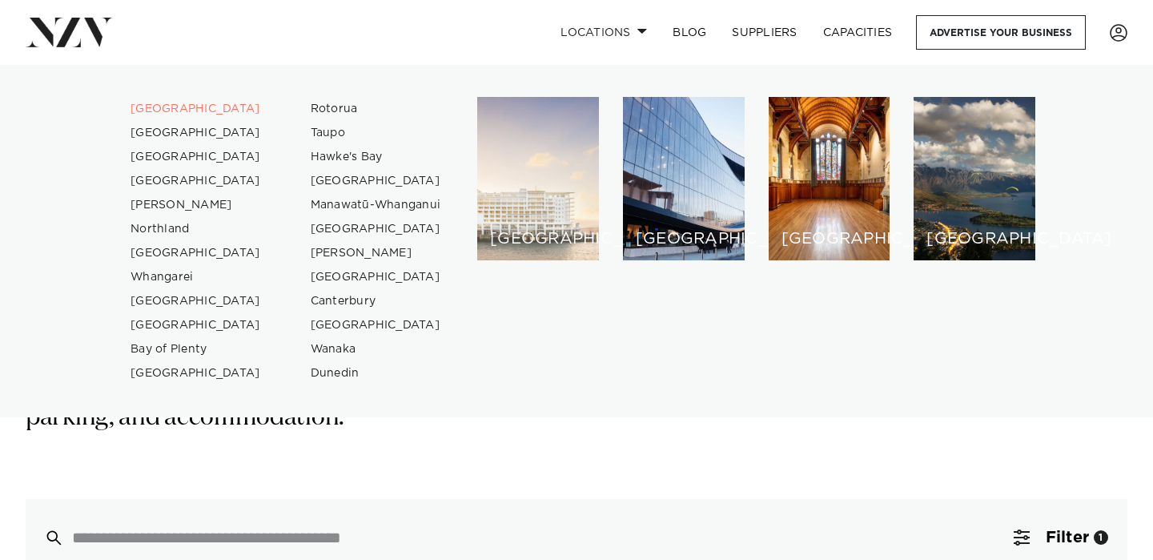  What do you see at coordinates (195, 277) in the screenshot?
I see `a: Whangarei` at bounding box center [195, 277].